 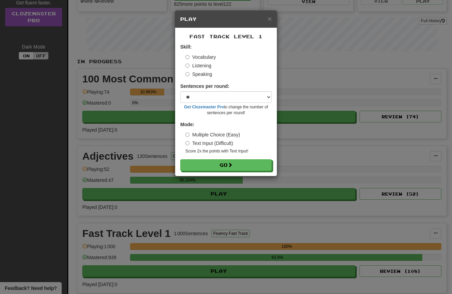 What do you see at coordinates (226, 36) in the screenshot?
I see `span: Fast Track Level 1` at bounding box center [226, 36].